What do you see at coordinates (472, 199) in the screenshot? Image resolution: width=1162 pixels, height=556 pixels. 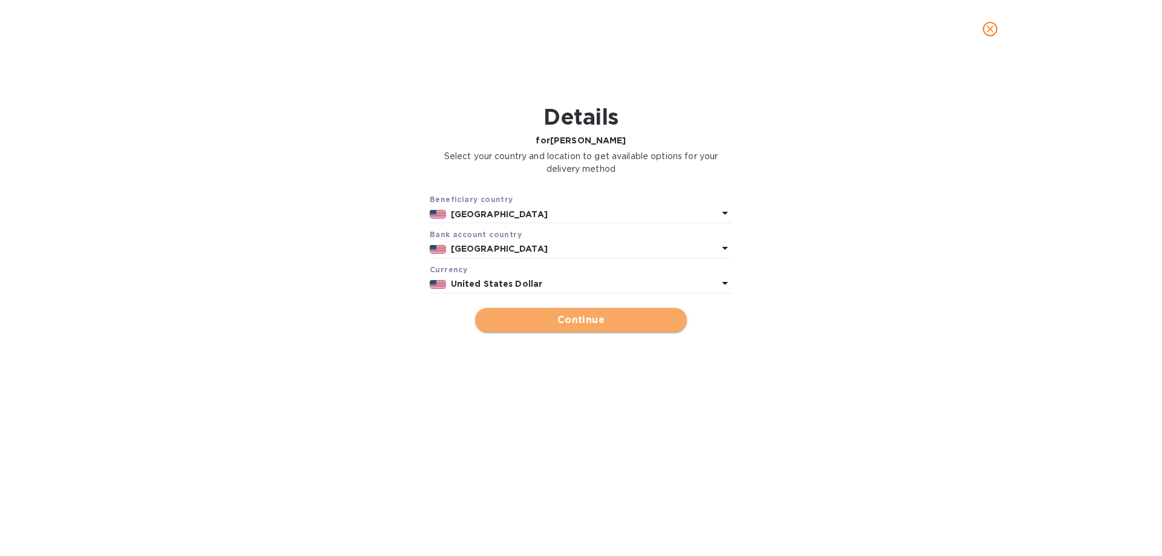 I see `b: Beneficiary country` at bounding box center [472, 199].